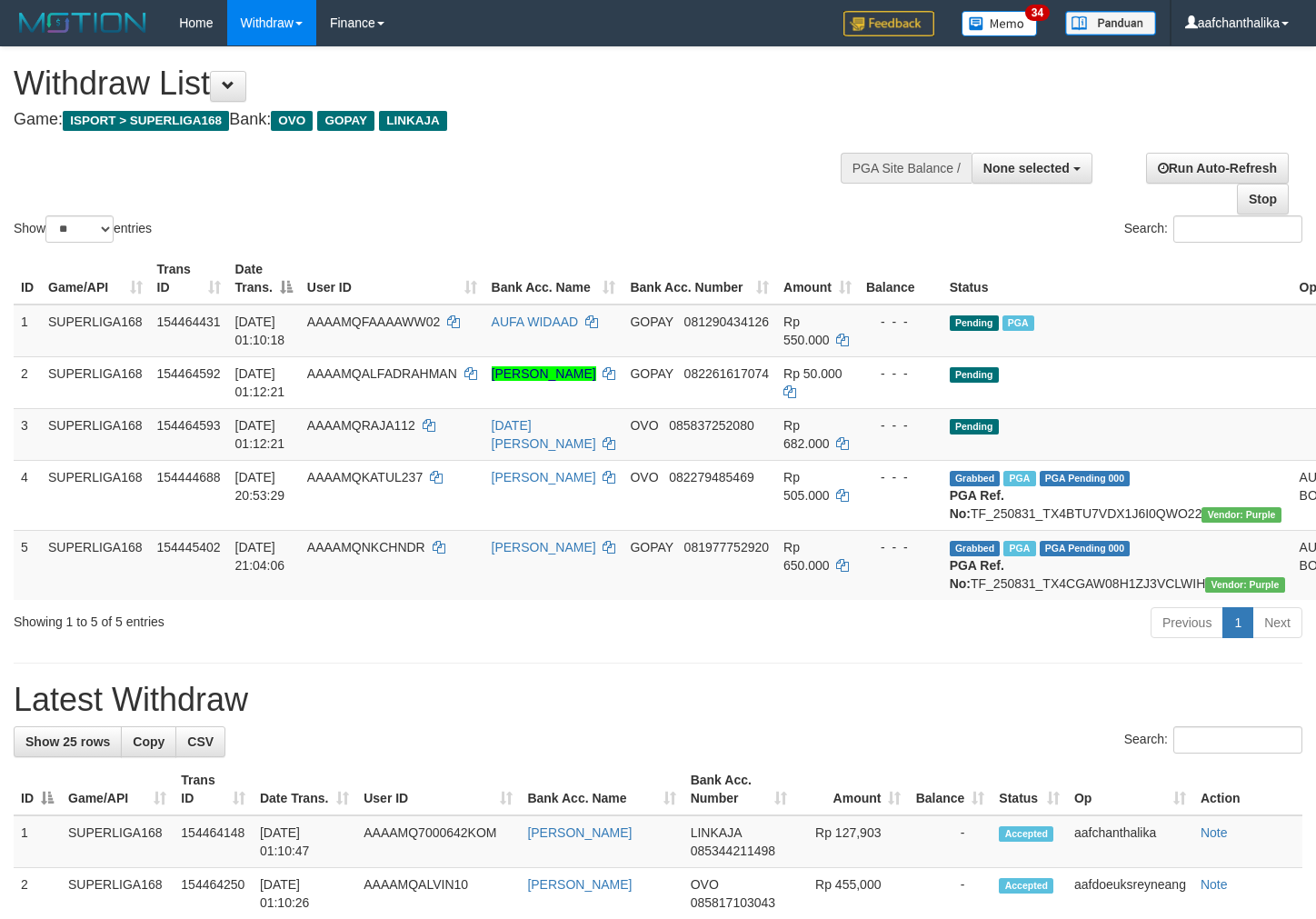  What do you see at coordinates (1277, 623) in the screenshot?
I see `a: Next` at bounding box center [1277, 623].